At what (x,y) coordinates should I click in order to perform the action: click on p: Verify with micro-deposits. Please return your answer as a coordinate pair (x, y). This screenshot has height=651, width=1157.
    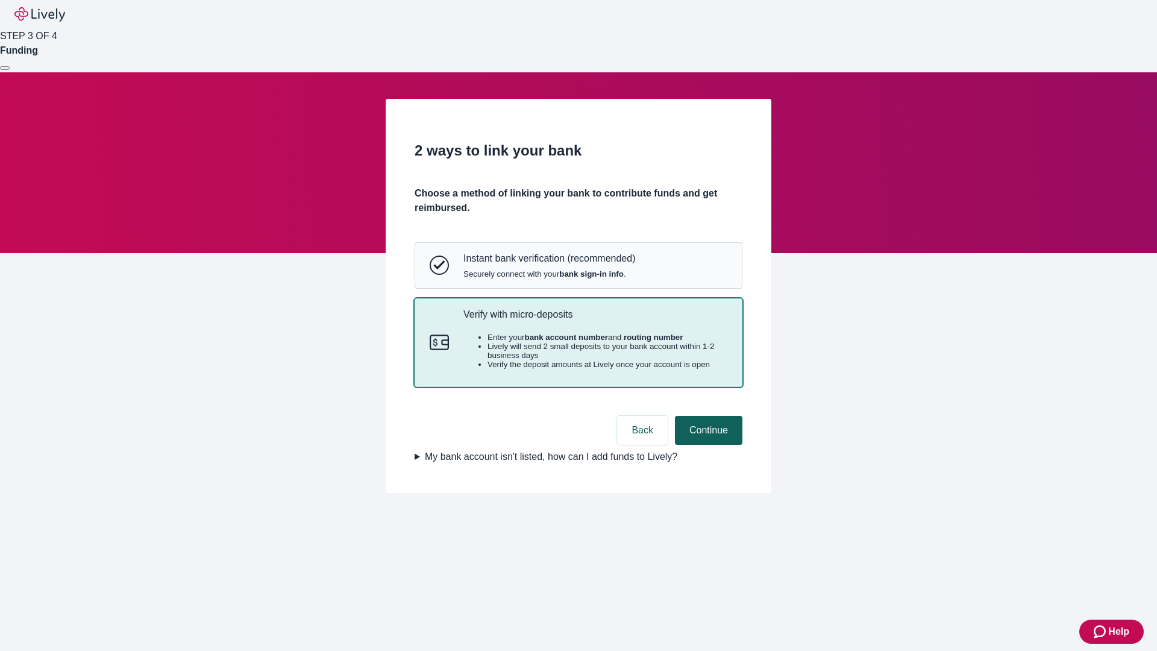
    Looking at the image, I should click on (595, 314).